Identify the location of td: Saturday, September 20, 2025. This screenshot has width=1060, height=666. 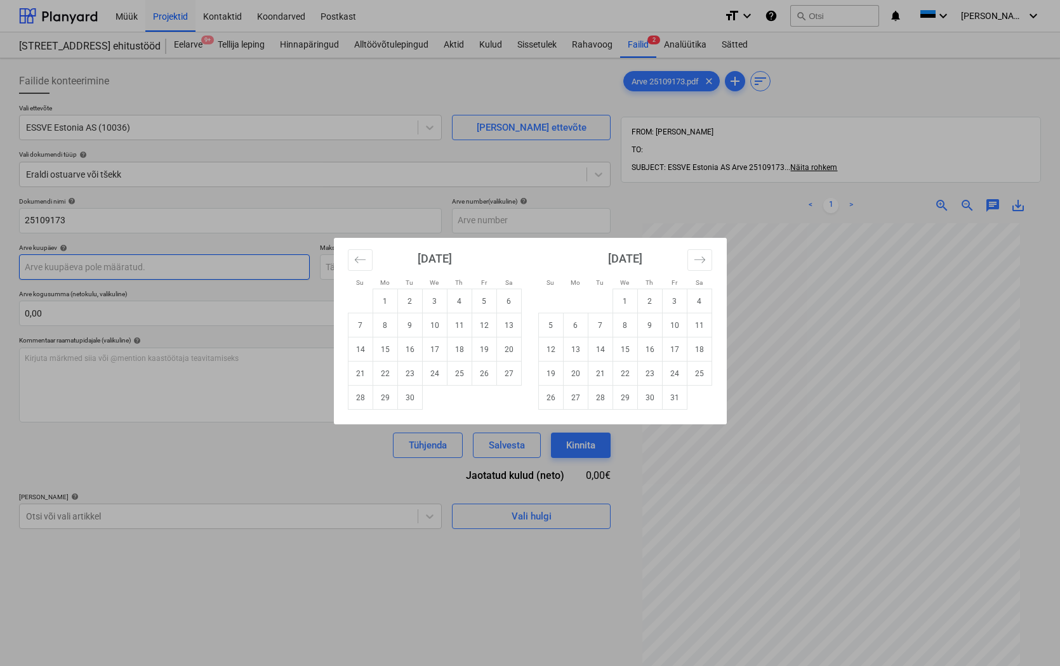
(508, 350).